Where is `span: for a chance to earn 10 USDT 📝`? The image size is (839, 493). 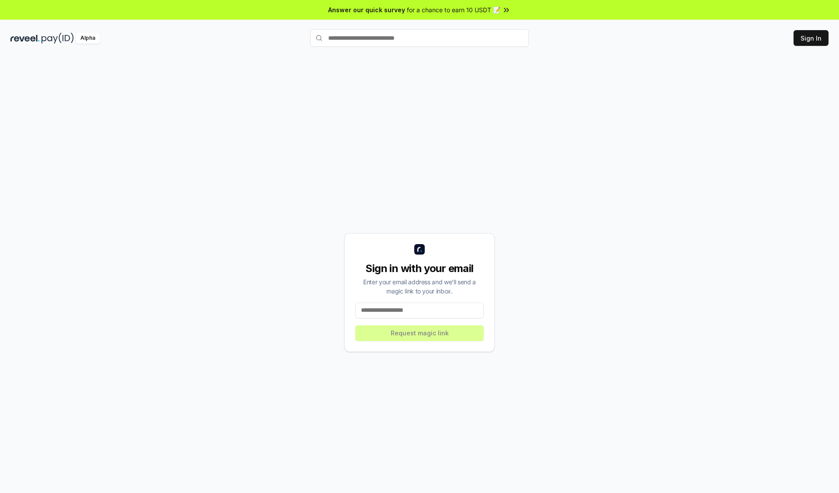 span: for a chance to earn 10 USDT 📝 is located at coordinates (454, 10).